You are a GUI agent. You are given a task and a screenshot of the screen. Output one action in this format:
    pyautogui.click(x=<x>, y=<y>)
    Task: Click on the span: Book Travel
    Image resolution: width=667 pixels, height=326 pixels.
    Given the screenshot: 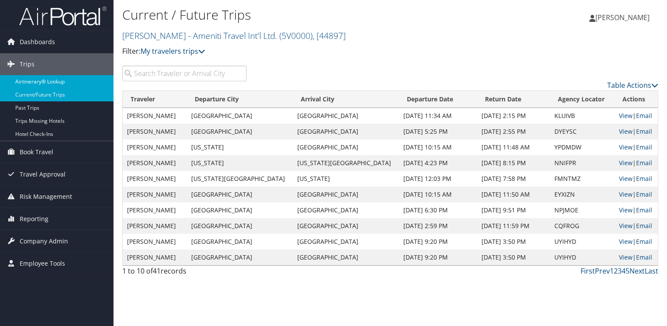 What is the action you would take?
    pyautogui.click(x=36, y=152)
    